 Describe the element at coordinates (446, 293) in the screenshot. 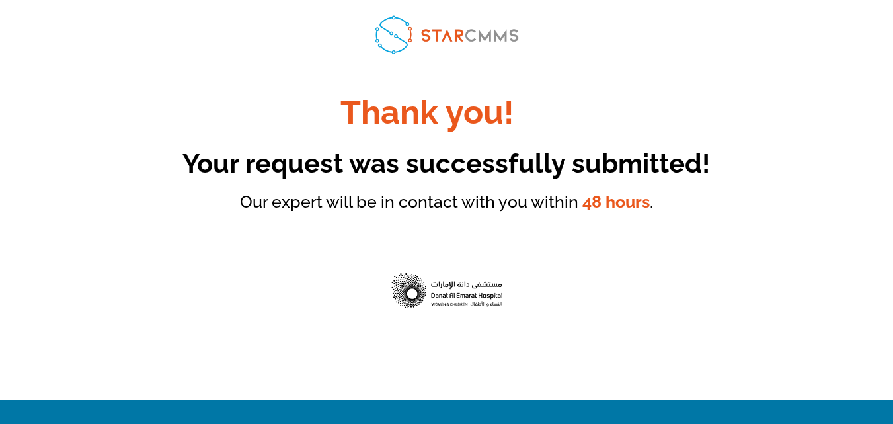

I see `img: hospital (1)` at that location.